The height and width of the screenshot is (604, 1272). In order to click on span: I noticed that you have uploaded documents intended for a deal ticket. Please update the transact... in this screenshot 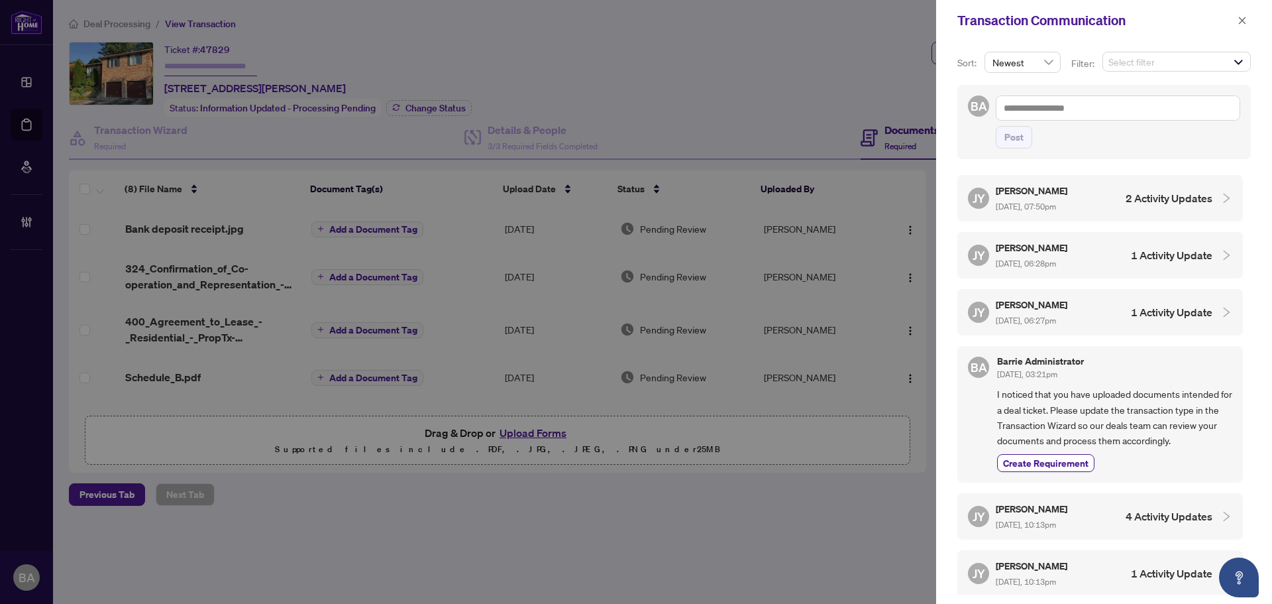, I will do `click(1115, 417)`.